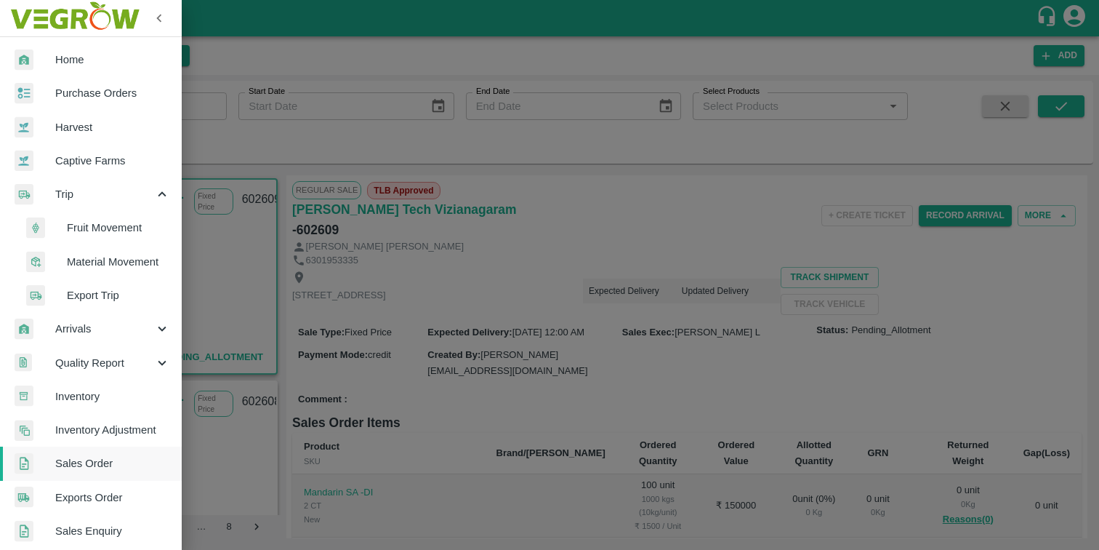  I want to click on span: Sales Order, so click(113, 463).